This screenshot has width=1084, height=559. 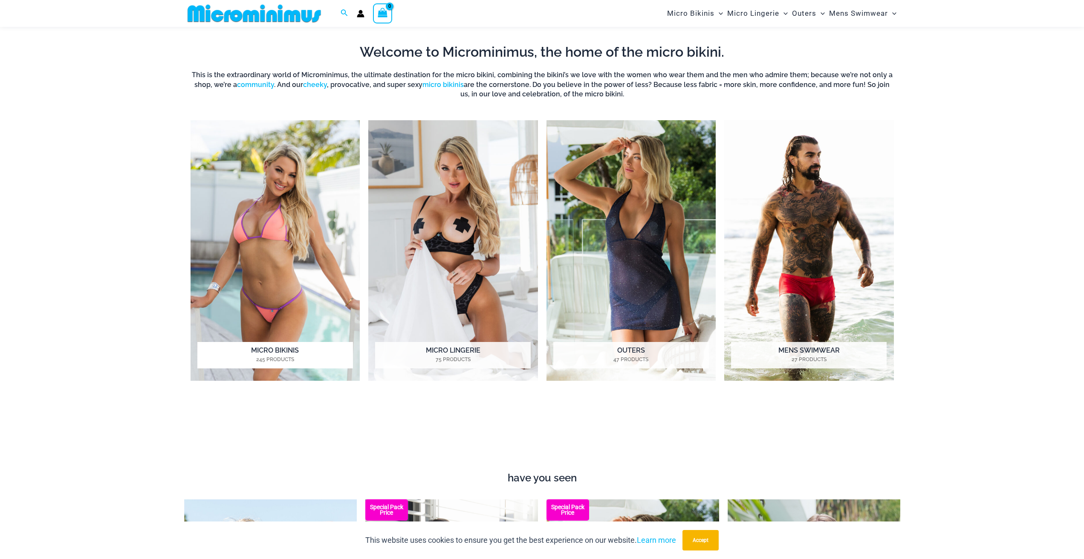 I want to click on h2: Mens Swimwear, so click(x=808, y=355).